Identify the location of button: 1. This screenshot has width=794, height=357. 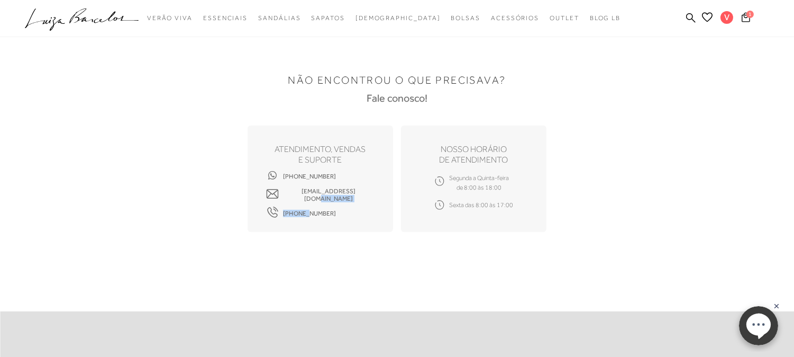
(746, 19).